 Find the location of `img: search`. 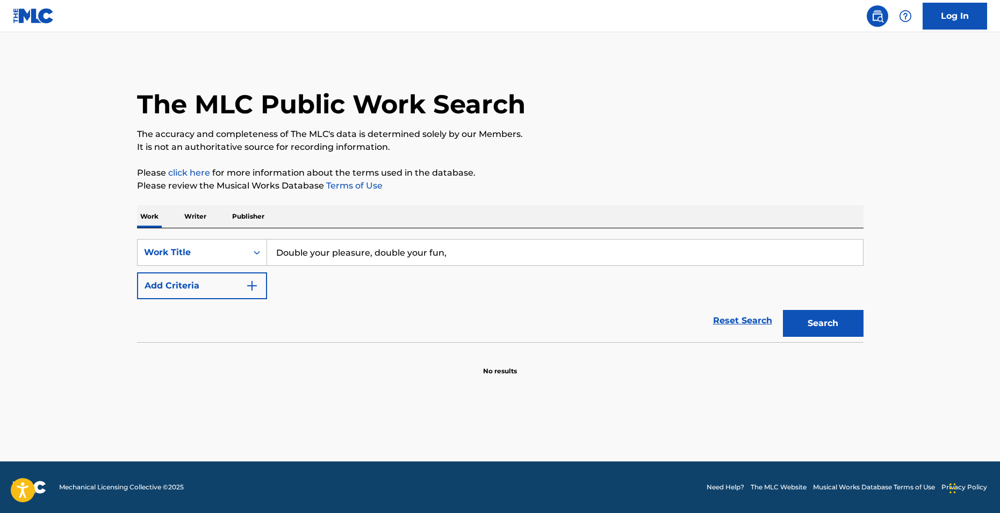

img: search is located at coordinates (877, 16).